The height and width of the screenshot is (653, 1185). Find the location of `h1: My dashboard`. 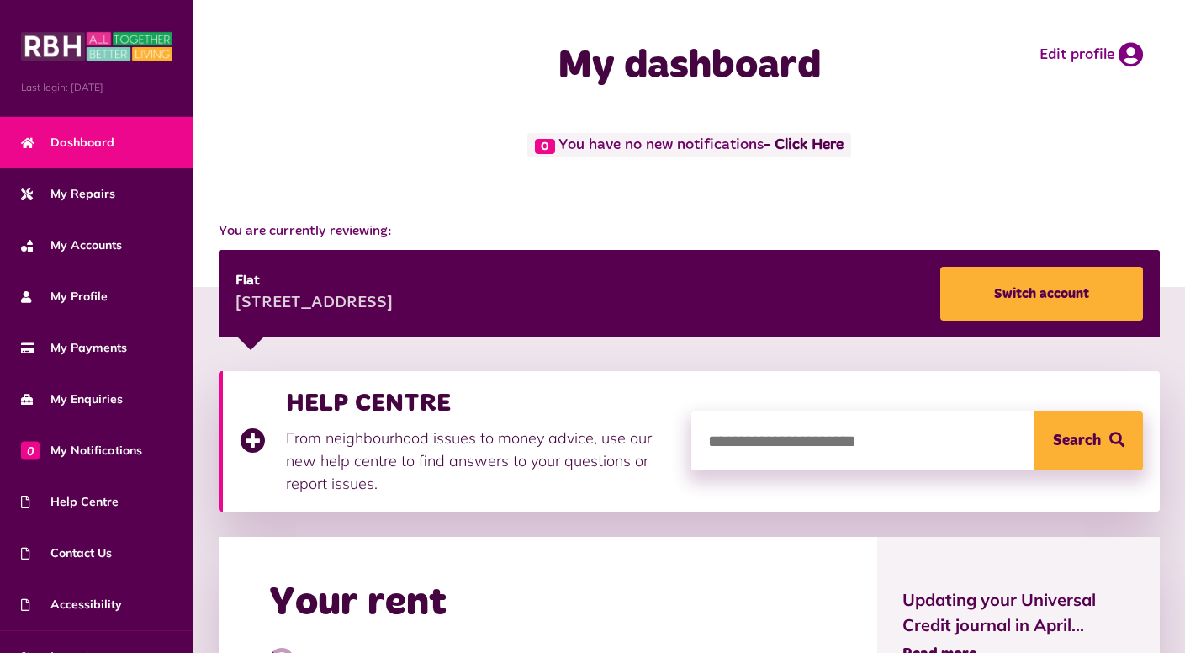

h1: My dashboard is located at coordinates (690, 66).